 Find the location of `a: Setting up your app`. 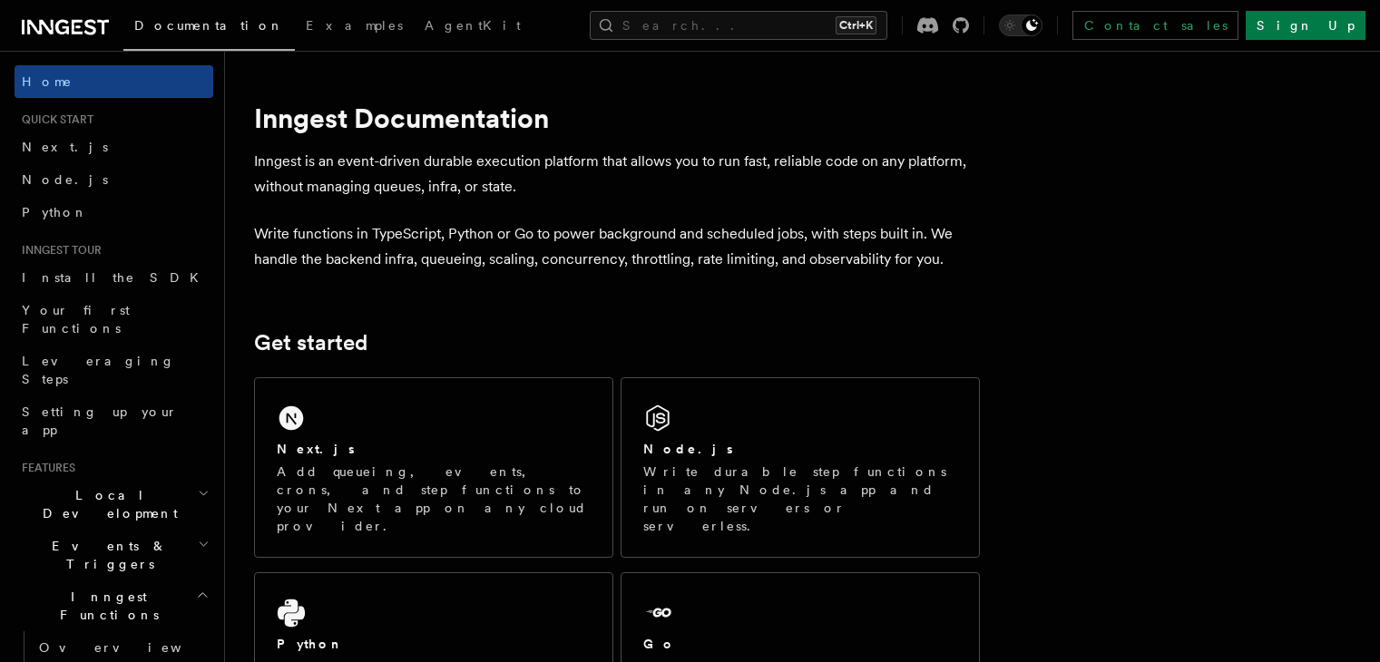

a: Setting up your app is located at coordinates (113, 421).